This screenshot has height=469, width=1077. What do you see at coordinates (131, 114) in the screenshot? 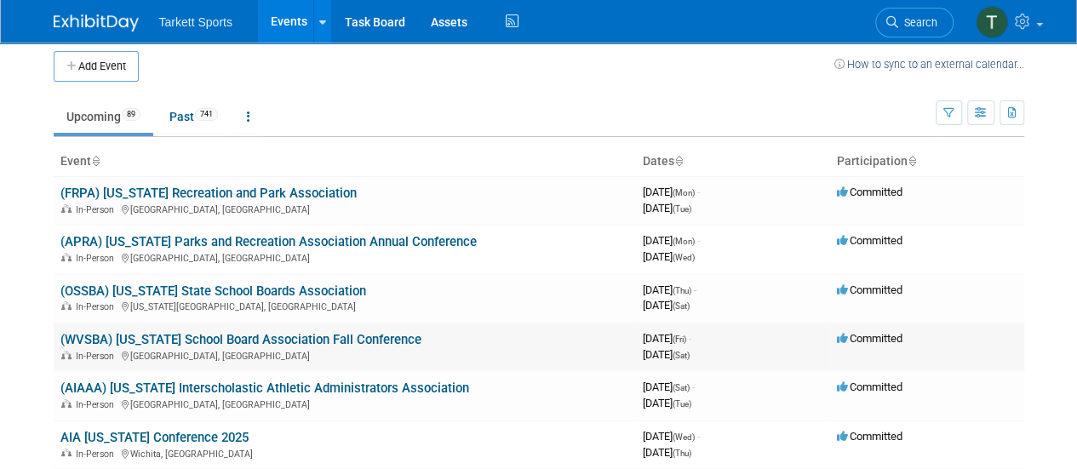
I see `span: 89` at bounding box center [131, 114].